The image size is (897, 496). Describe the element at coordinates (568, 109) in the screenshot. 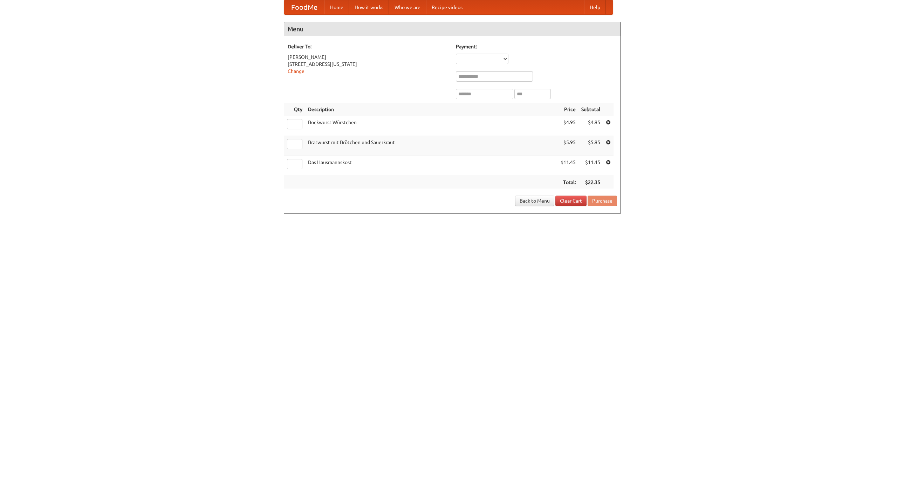

I see `th: Price` at that location.